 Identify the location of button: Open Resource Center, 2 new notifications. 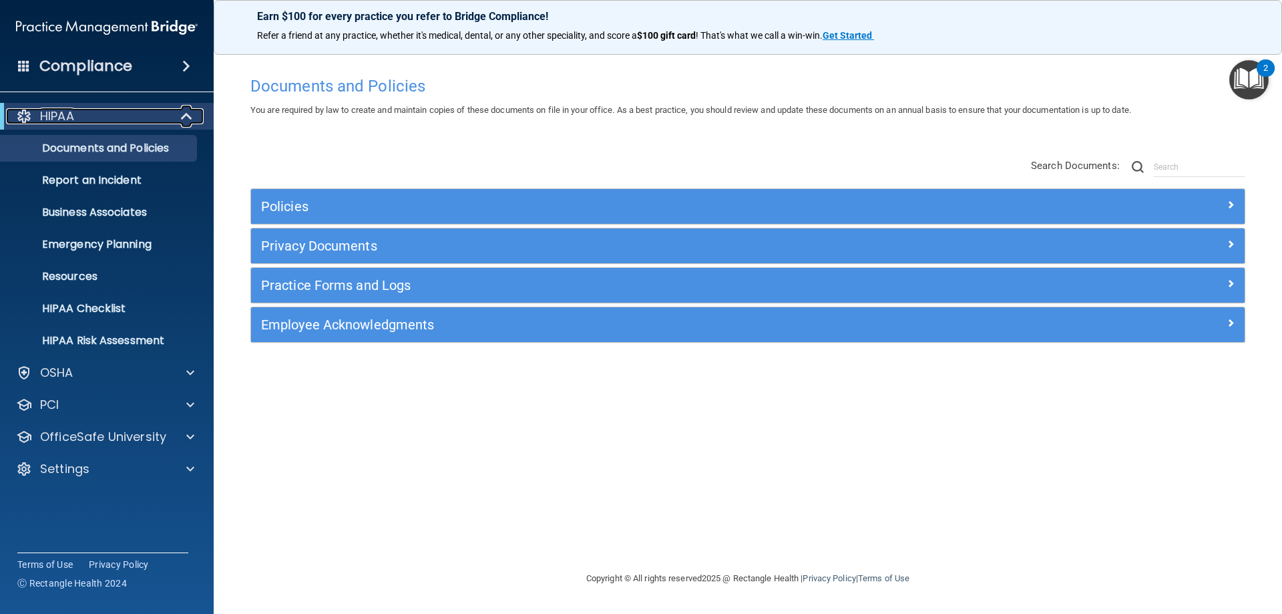
(1249, 79).